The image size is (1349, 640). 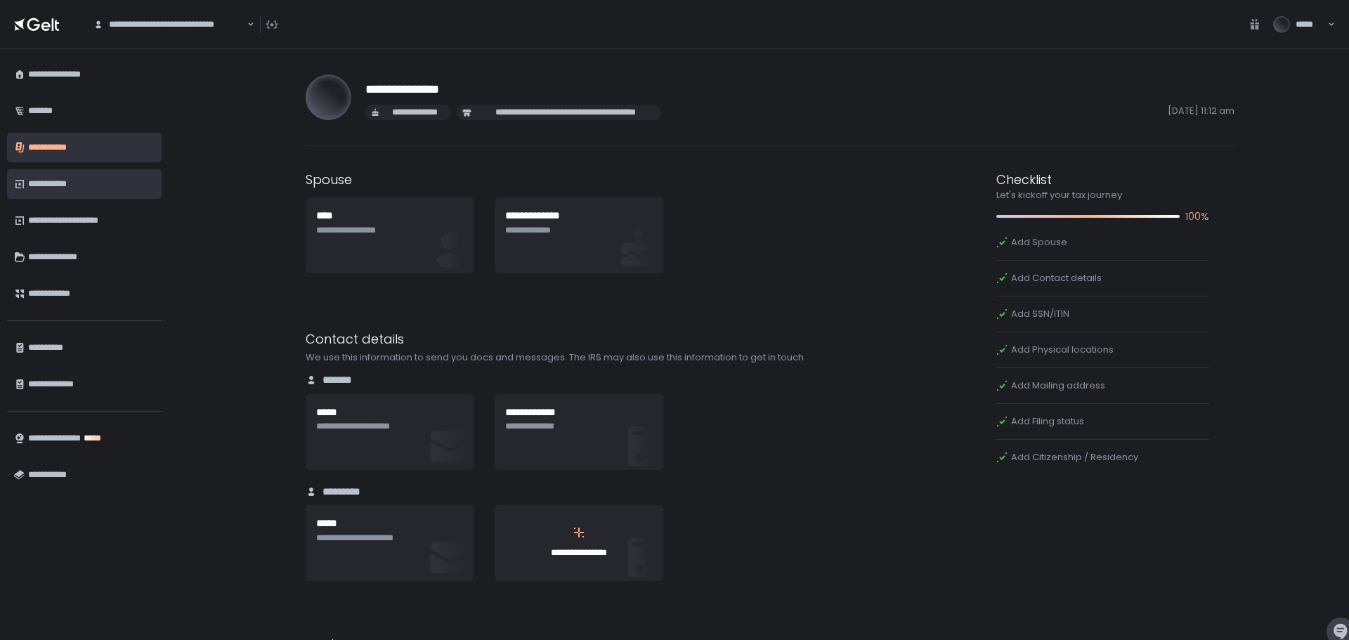 I want to click on span: Add Filing status, so click(x=1048, y=422).